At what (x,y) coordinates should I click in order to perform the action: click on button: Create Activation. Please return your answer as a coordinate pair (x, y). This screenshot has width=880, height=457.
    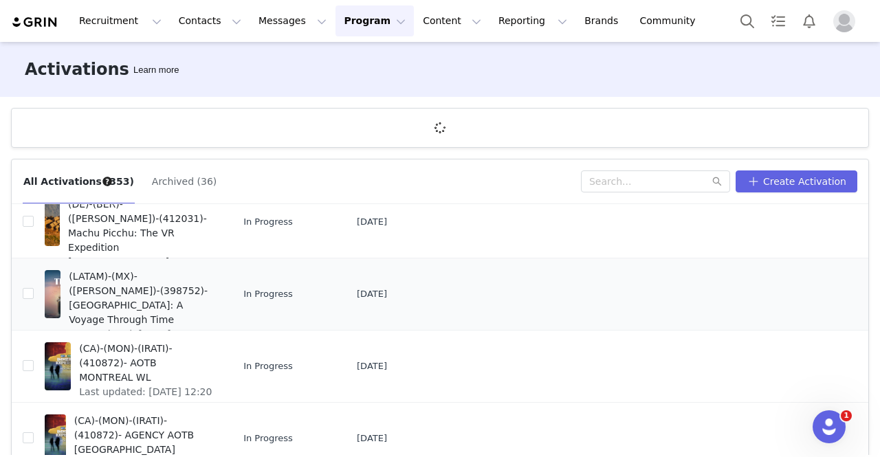
    Looking at the image, I should click on (796, 181).